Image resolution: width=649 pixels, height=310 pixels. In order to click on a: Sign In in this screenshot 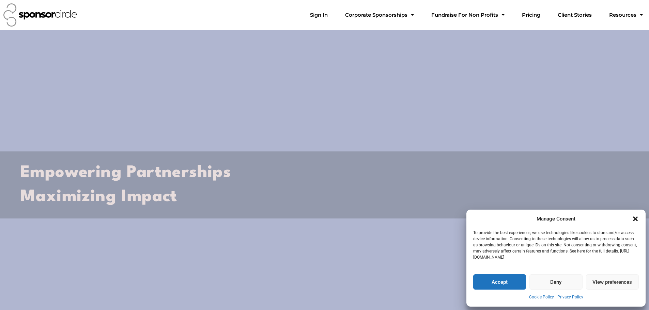, I will do `click(319, 15)`.